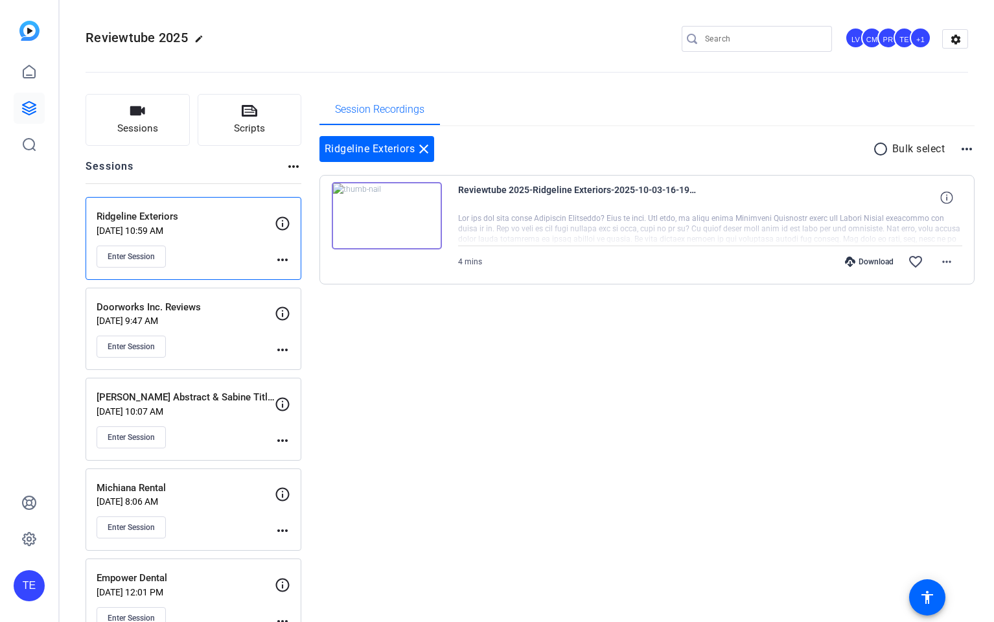 This screenshot has height=622, width=994. Describe the element at coordinates (185, 307) in the screenshot. I see `p: Doorworks Inc. Reviews` at that location.